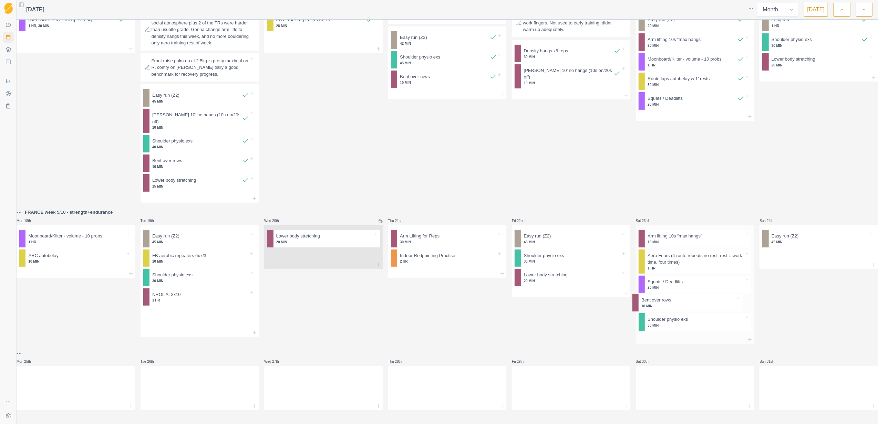 Image resolution: width=878 pixels, height=424 pixels. Describe the element at coordinates (522, 362) in the screenshot. I see `p: Fri 29th` at that location.